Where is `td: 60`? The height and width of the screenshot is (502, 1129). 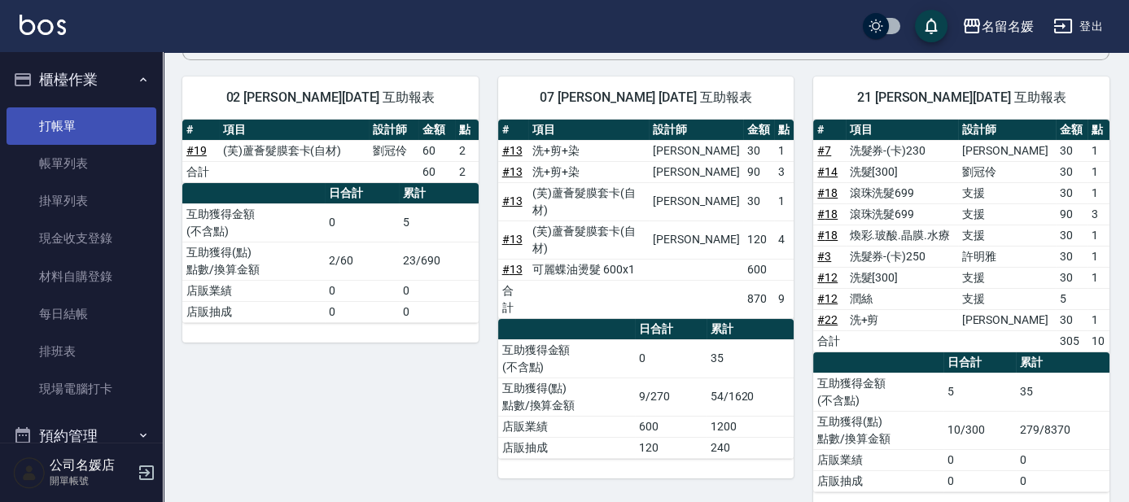 td: 60 is located at coordinates (436, 151).